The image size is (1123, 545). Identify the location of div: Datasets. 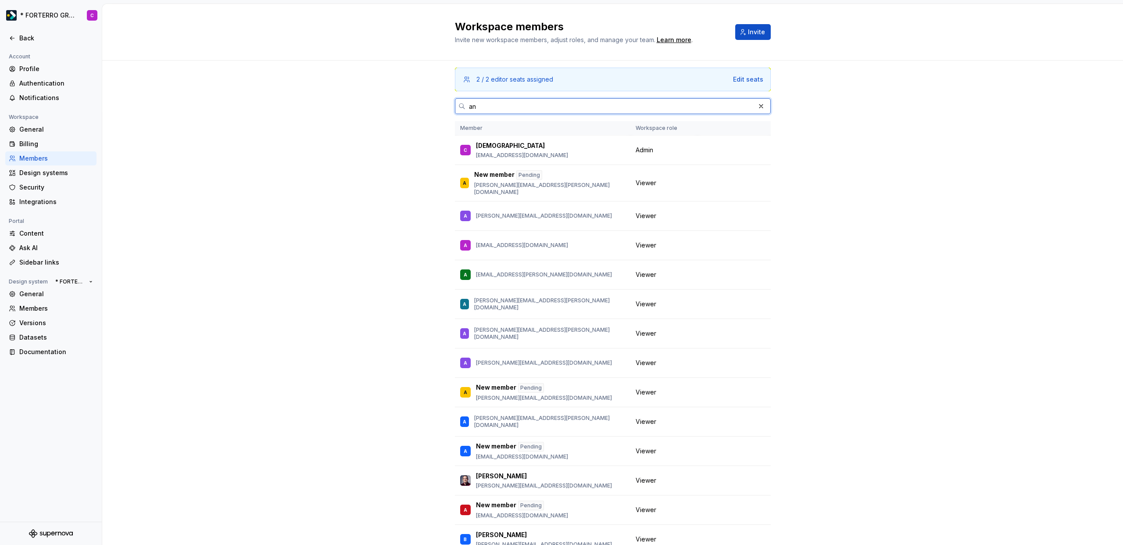
(56, 337).